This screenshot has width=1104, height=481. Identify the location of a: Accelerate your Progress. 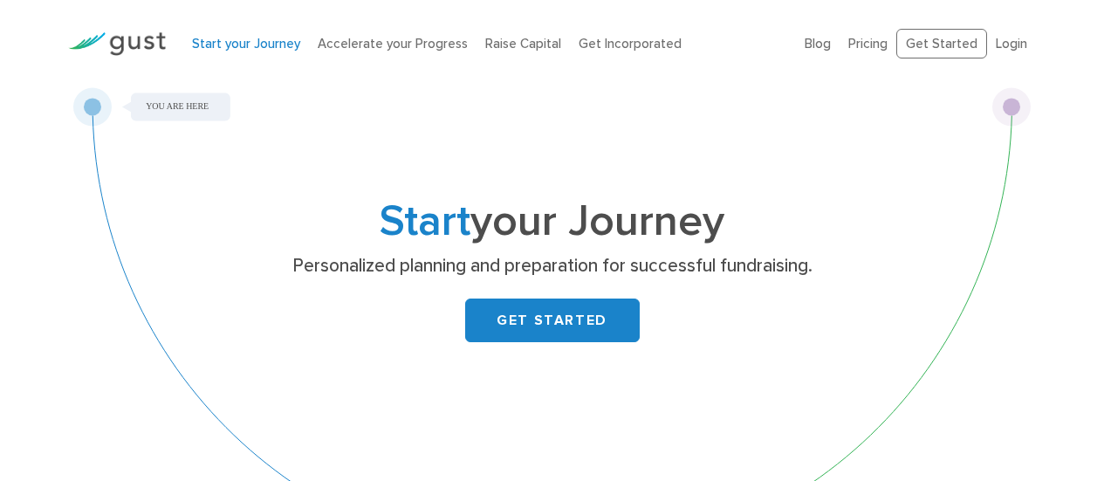
(393, 44).